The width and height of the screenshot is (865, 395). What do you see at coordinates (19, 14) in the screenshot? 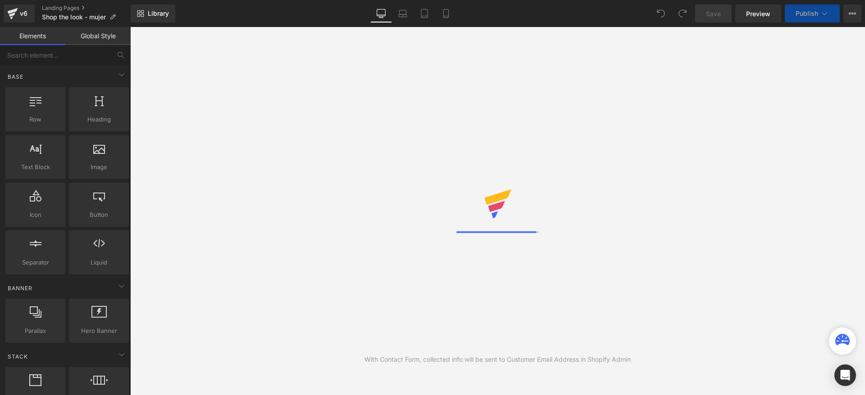
I see `a: v6` at bounding box center [19, 14].